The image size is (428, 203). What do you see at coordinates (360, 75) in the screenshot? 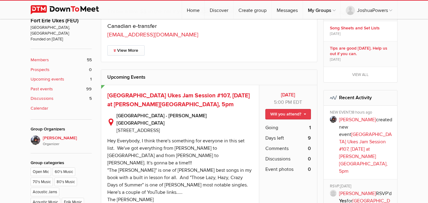
I see `a: View all` at bounding box center [360, 75].